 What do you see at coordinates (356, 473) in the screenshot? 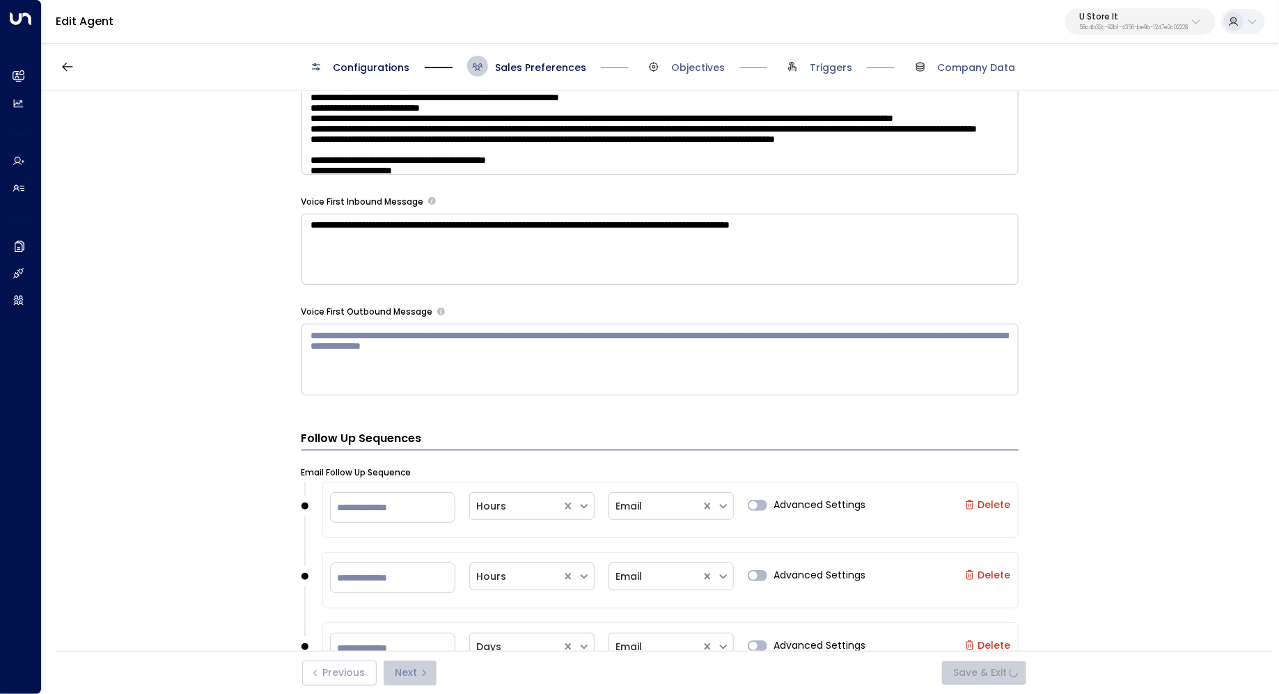
I see `label: Email Follow Up Sequence` at bounding box center [356, 473].